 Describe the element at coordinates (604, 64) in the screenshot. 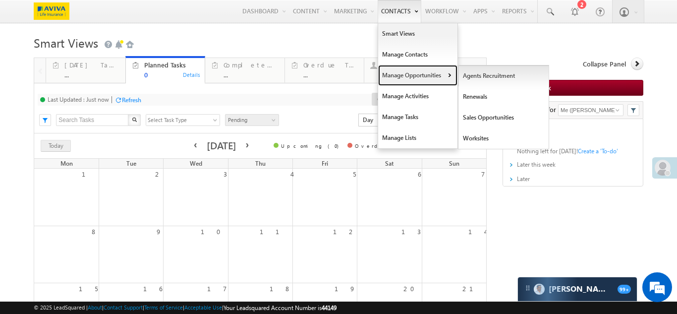

I see `span: Collapse Panel` at that location.